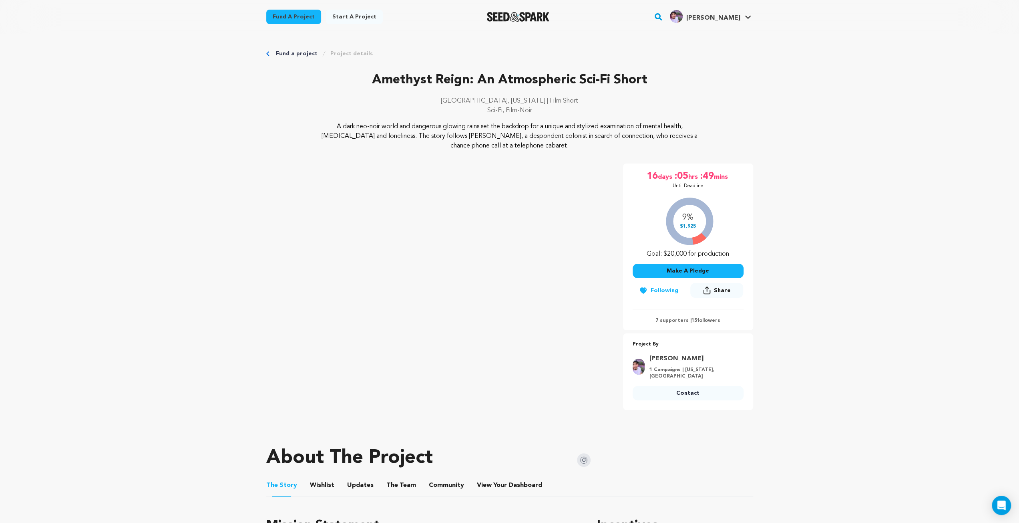  What do you see at coordinates (659, 290) in the screenshot?
I see `button: Following` at bounding box center [659, 290].